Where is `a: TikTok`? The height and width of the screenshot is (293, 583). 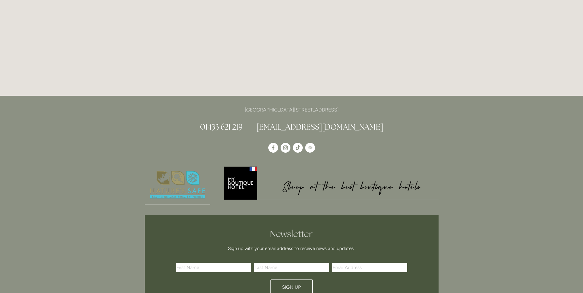
a: TikTok is located at coordinates (298, 148).